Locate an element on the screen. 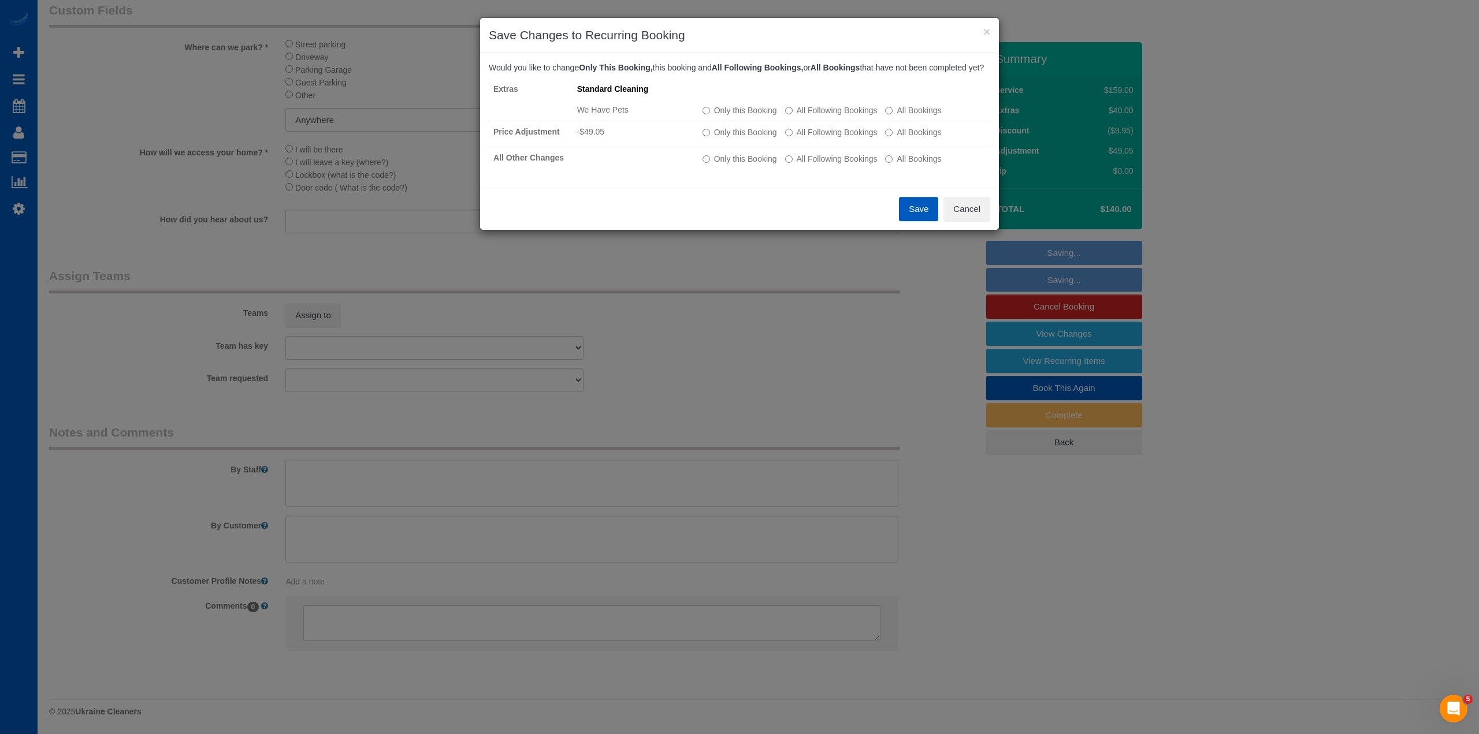  b: All Following Bookings, is located at coordinates (757, 68).